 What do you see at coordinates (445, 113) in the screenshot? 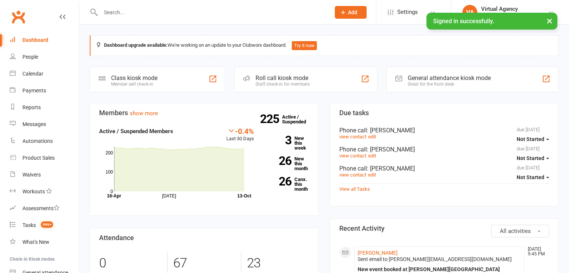
I see `h3: Due tasks` at bounding box center [445, 113].